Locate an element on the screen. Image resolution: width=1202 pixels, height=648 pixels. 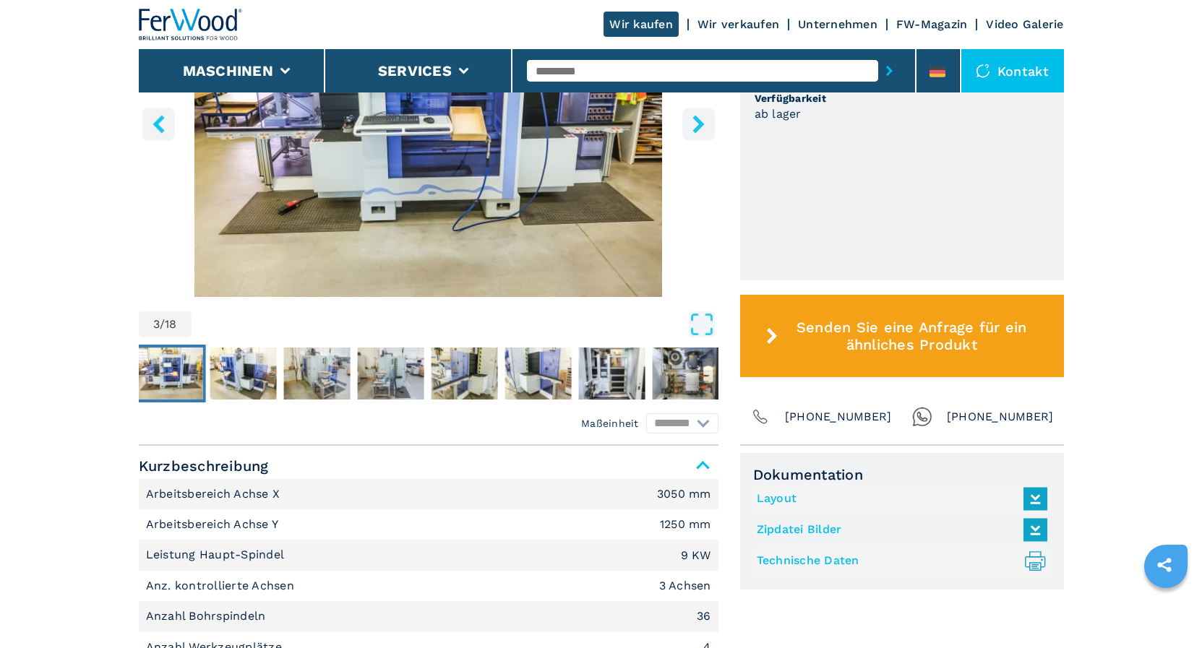
p: Arbeitsbereich Achse X is located at coordinates (215, 494).